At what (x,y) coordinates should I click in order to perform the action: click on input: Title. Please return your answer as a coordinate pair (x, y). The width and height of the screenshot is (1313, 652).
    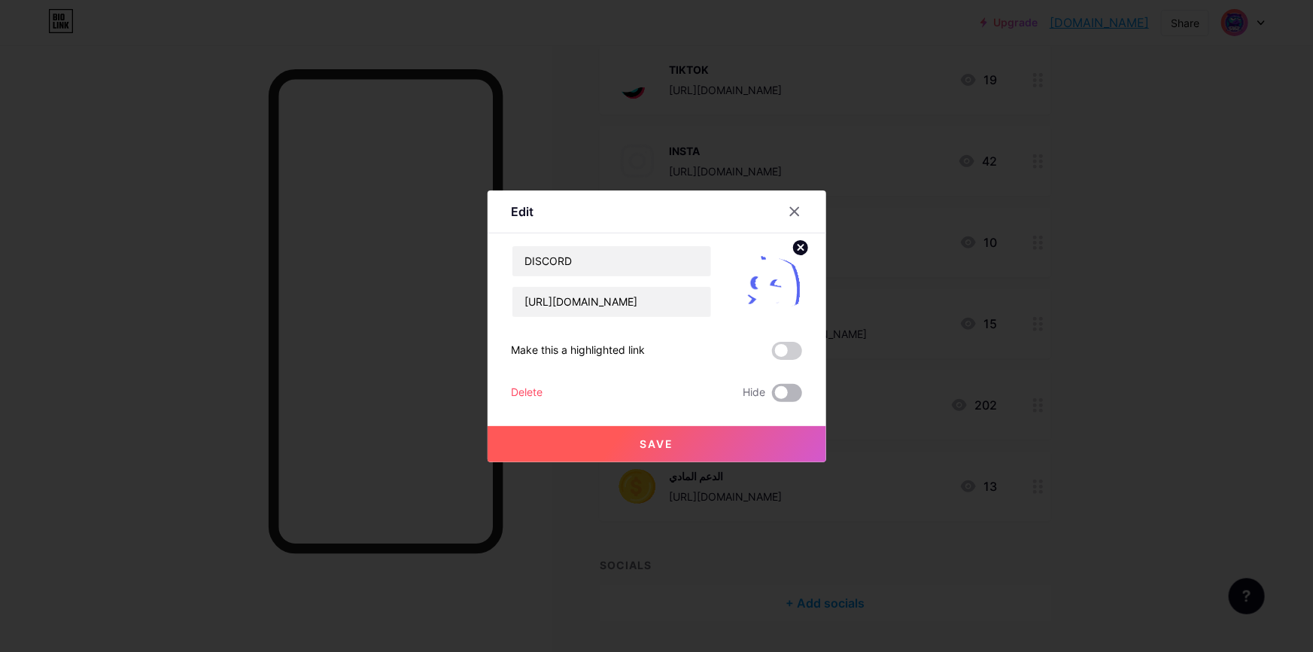
    Looking at the image, I should click on (612, 261).